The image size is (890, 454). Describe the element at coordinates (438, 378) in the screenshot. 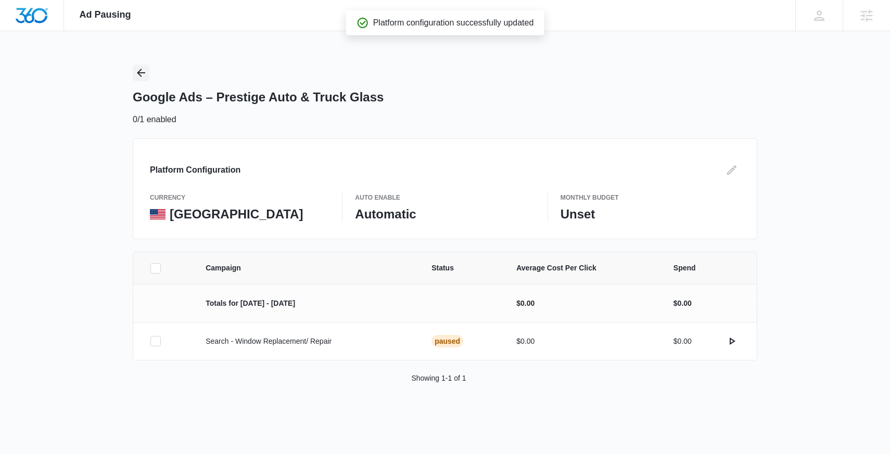

I see `p: Showing 1-1 of 1` at that location.